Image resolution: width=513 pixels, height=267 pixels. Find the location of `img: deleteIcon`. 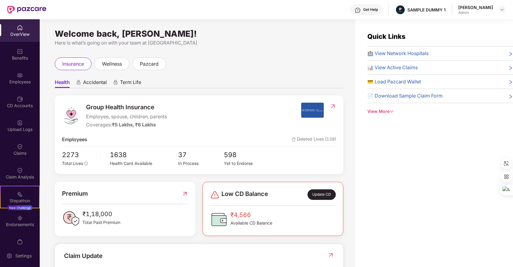

img: deleteIcon is located at coordinates (294, 139).